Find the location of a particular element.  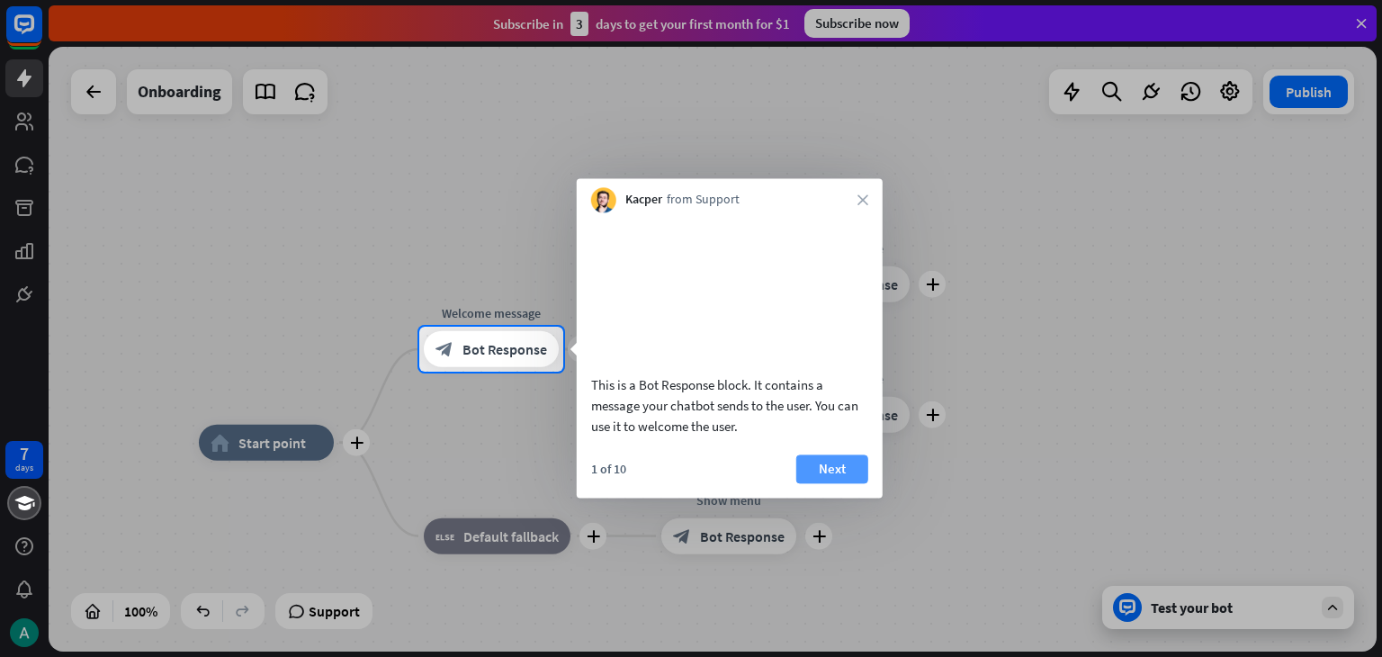

i: block_bot_response is located at coordinates (444, 349).